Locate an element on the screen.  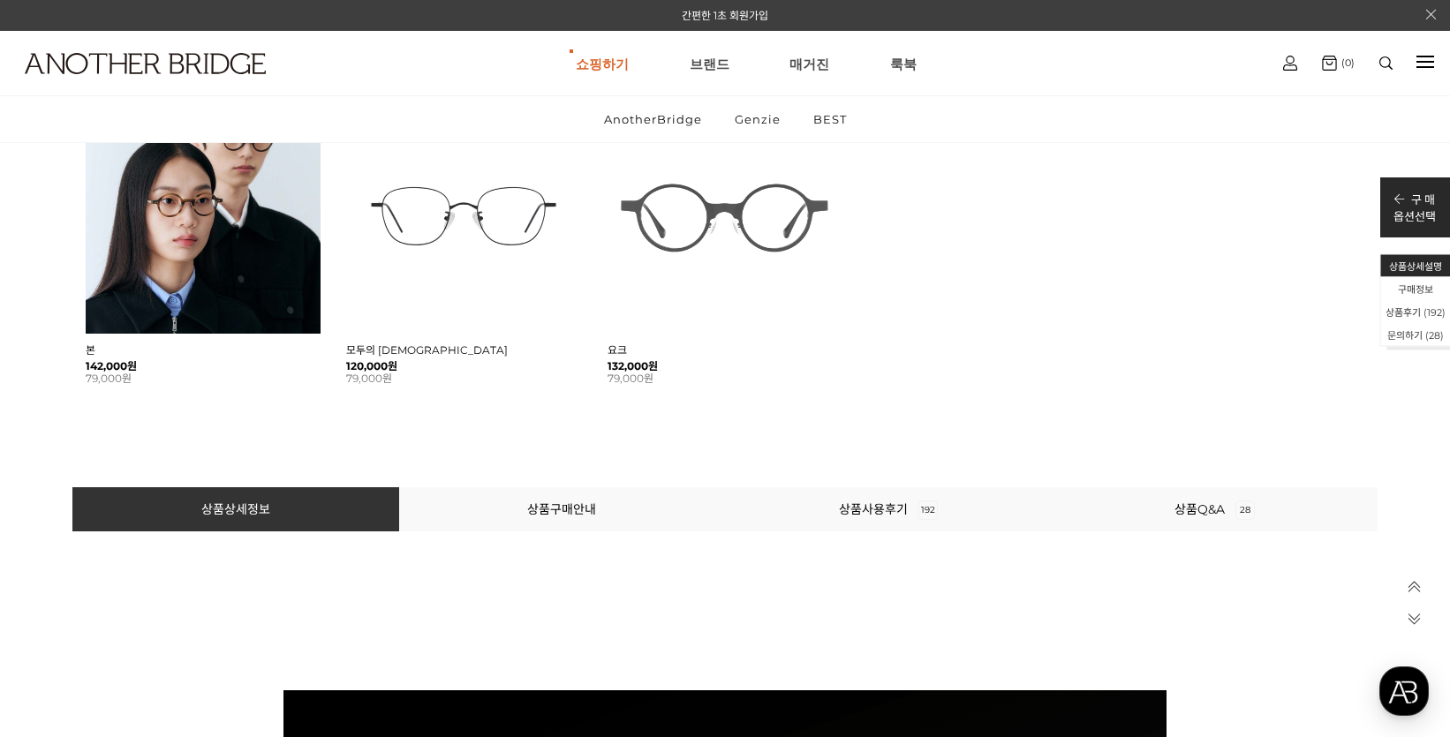
a: 간편한 1초 회원가입 is located at coordinates (725, 15).